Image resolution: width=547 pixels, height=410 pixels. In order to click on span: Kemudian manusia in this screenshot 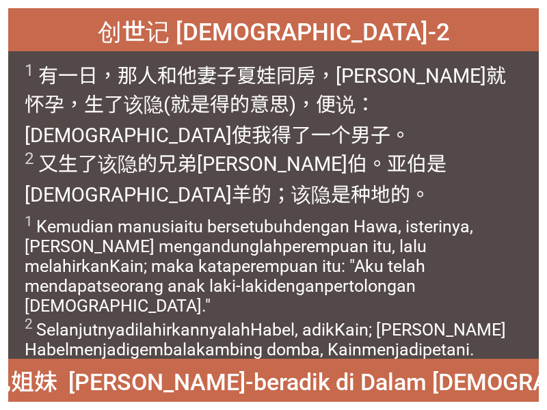, I will do `click(273, 286)`.